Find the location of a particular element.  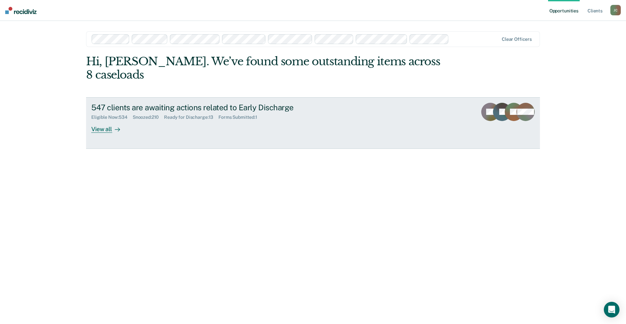

div: Snoozed : 210 is located at coordinates (148, 117).